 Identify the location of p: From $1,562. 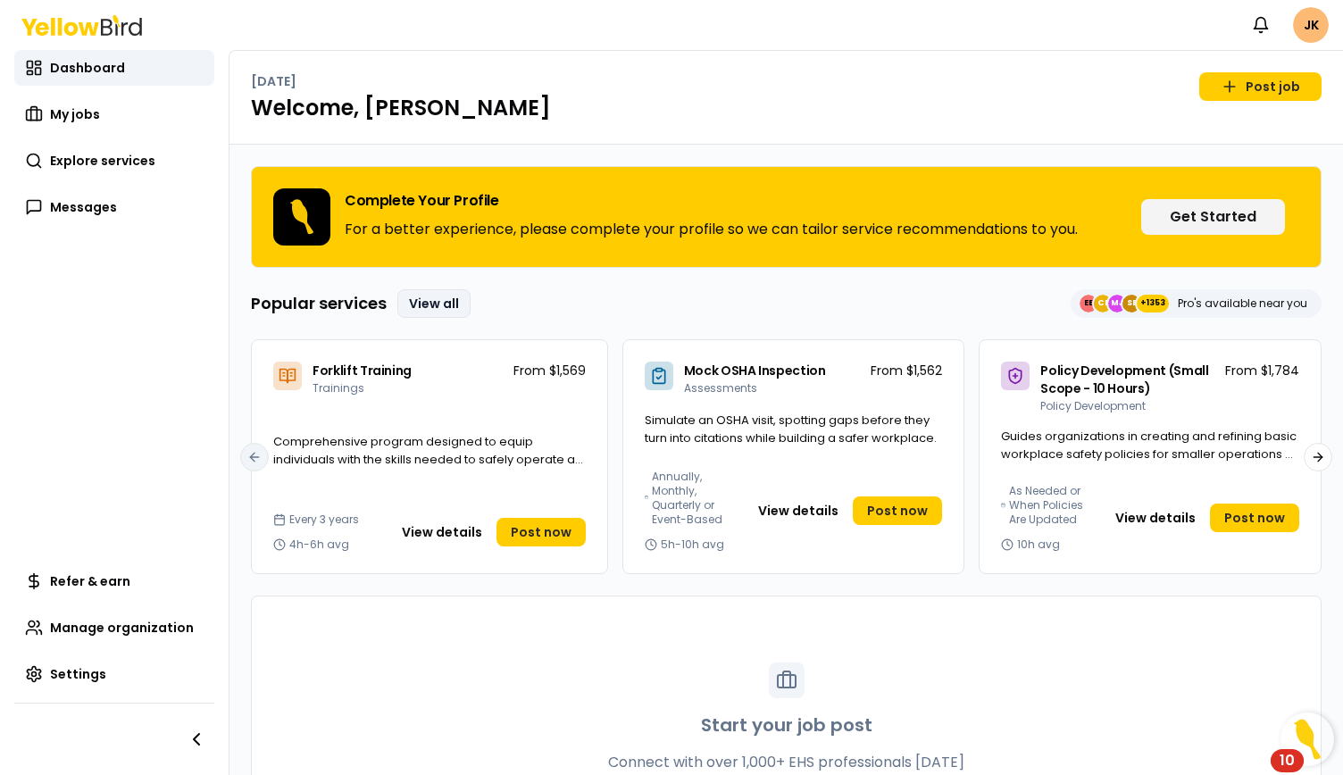
(906, 371).